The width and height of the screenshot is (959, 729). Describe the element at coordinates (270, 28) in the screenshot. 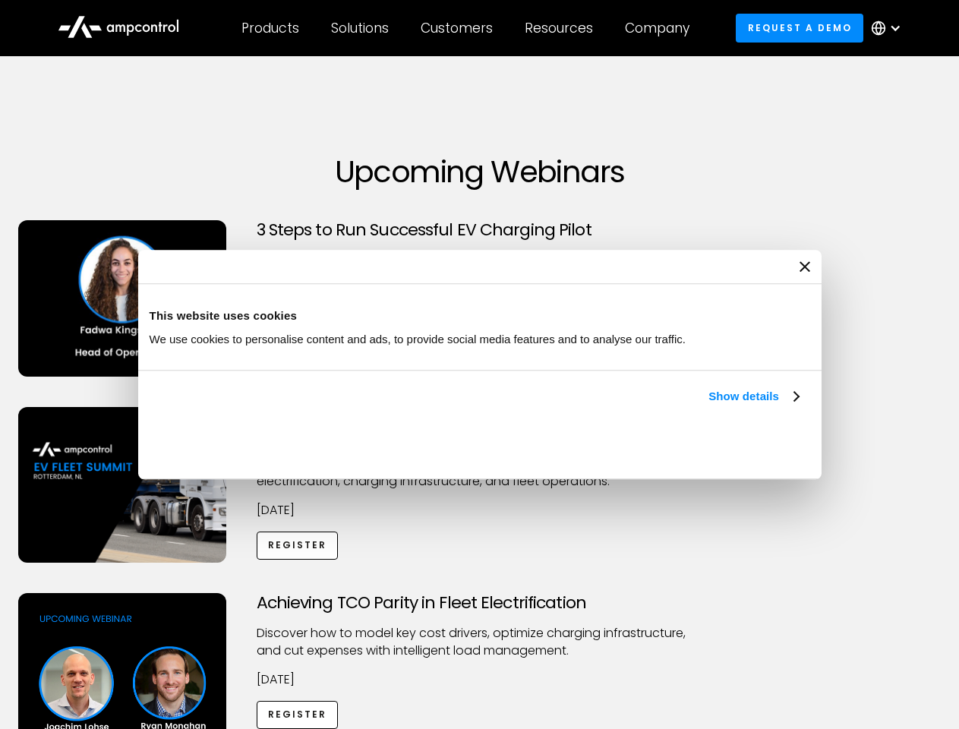

I see `div: Products` at that location.